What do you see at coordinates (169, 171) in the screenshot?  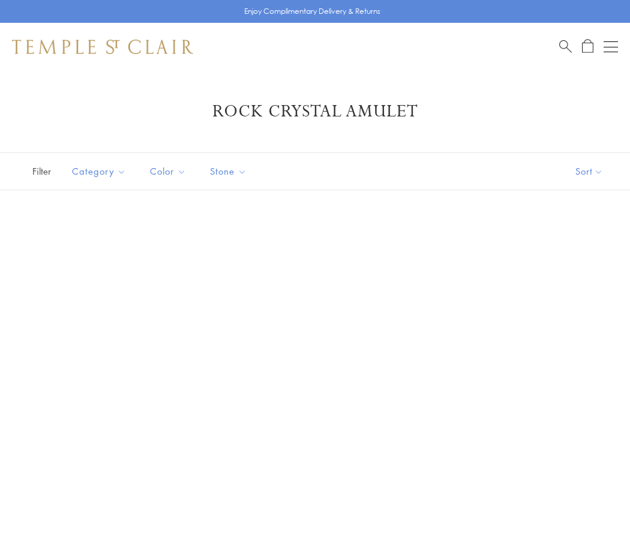 I see `span: Color` at bounding box center [169, 171].